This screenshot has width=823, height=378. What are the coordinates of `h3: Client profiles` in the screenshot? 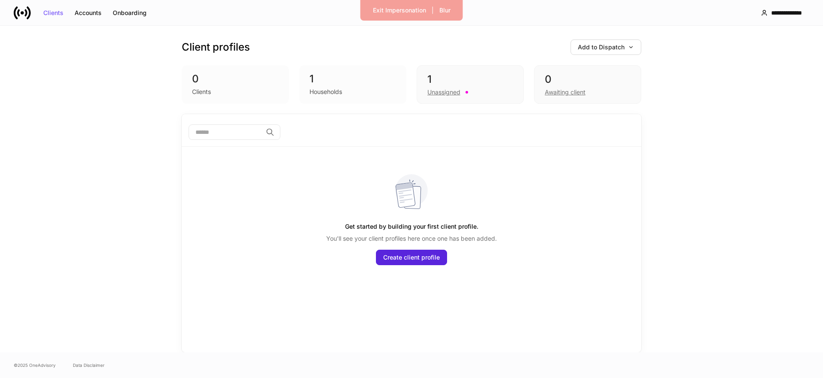 It's located at (216, 47).